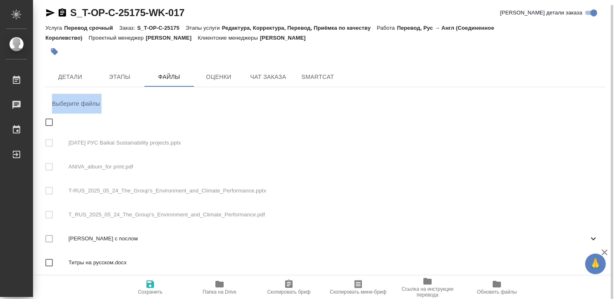 The height and width of the screenshot is (299, 614). I want to click on button: Ссылка на инструкции перевода, so click(427, 287).